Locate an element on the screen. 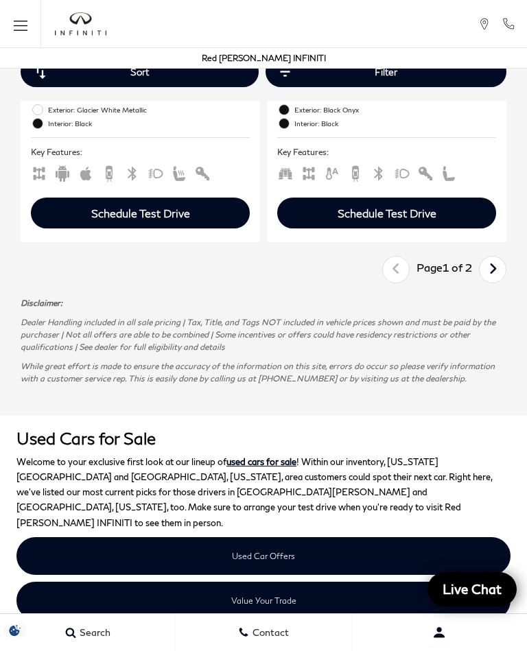 The width and height of the screenshot is (527, 651). span: Search is located at coordinates (93, 633).